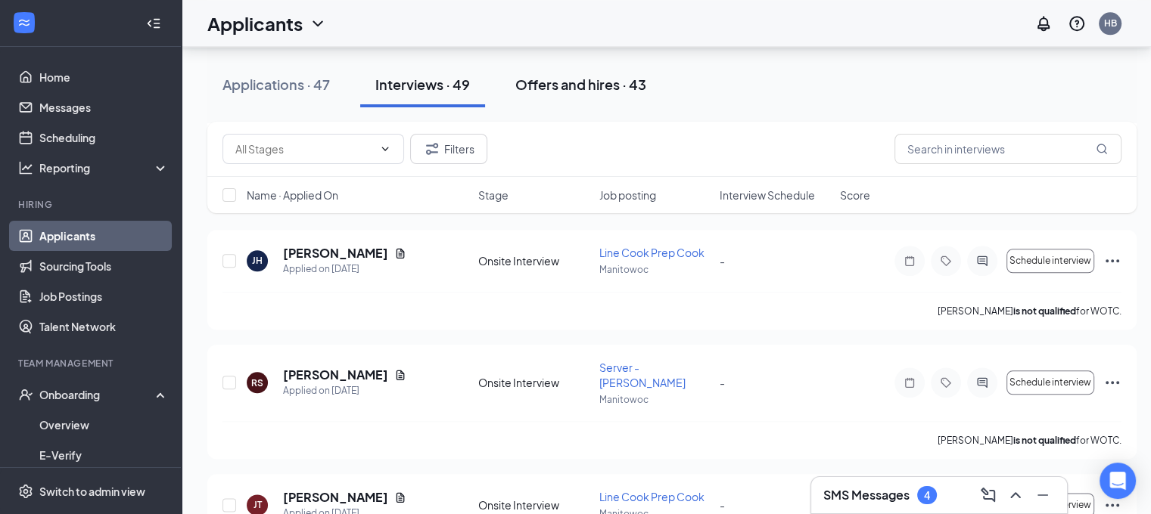 This screenshot has width=1151, height=514. Describe the element at coordinates (104, 168) in the screenshot. I see `div: Reporting` at that location.